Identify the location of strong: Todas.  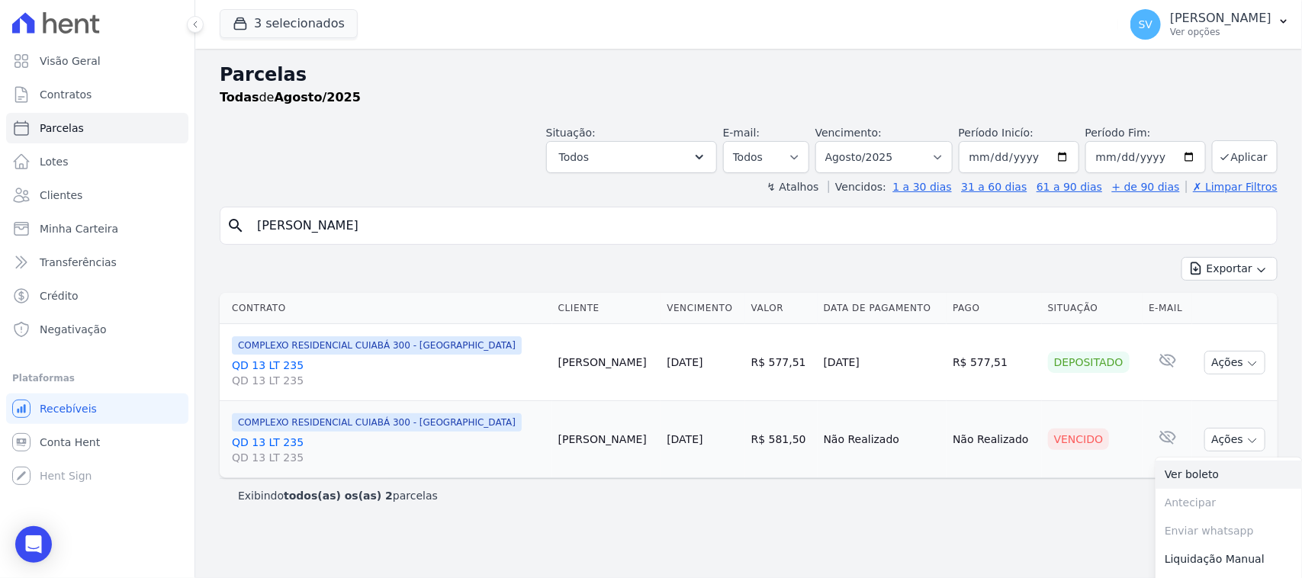
(240, 97).